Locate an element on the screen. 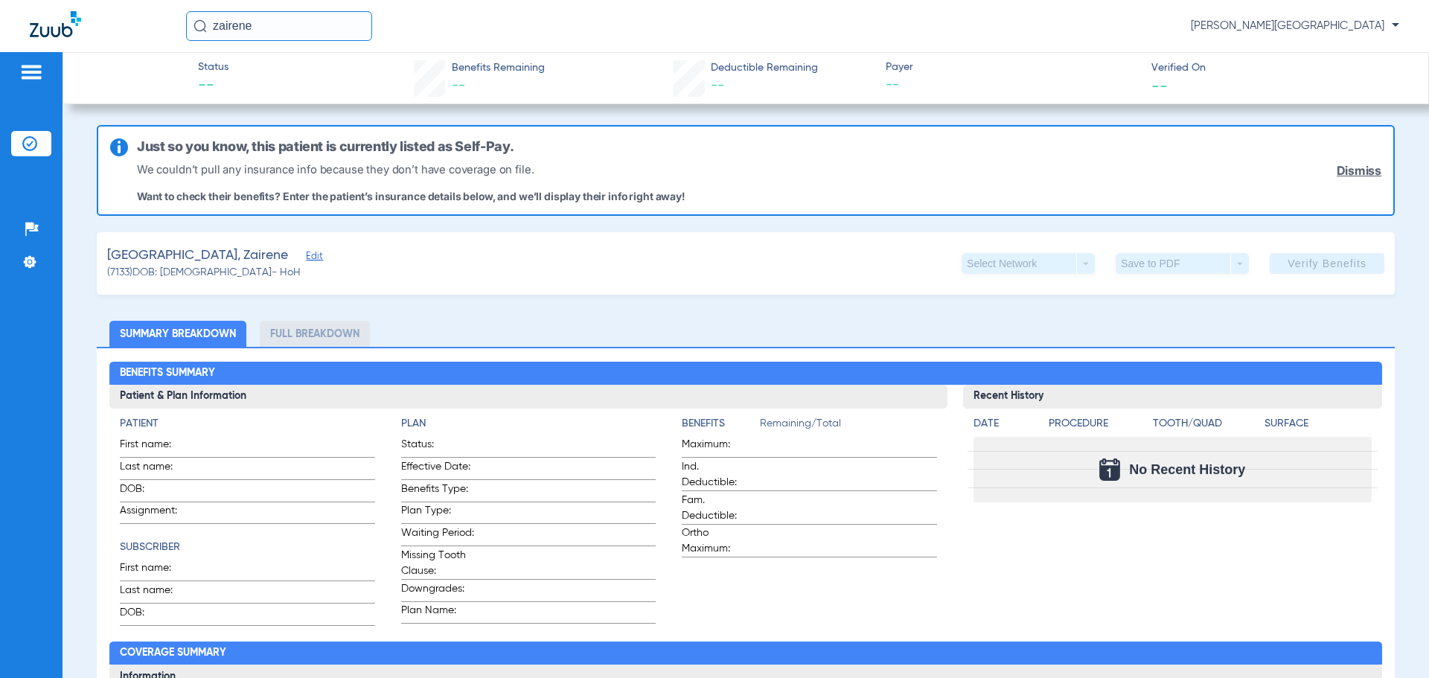  h4: Benefits is located at coordinates (721, 424).